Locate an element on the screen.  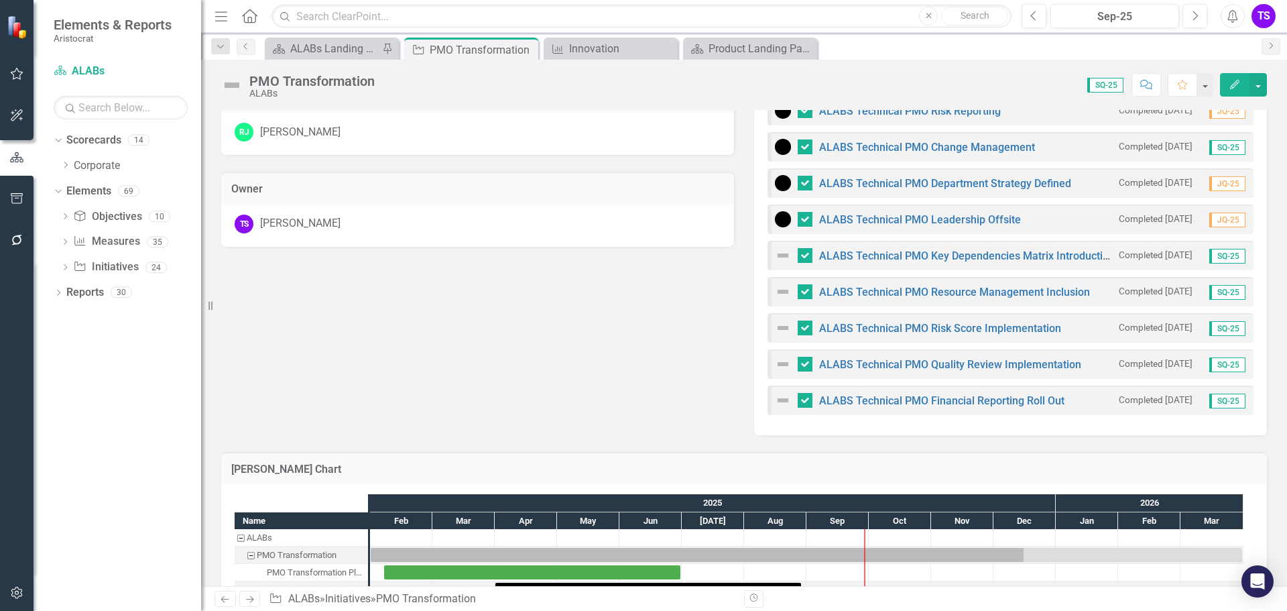
div: Open Intercom Messenger is located at coordinates (1257, 581).